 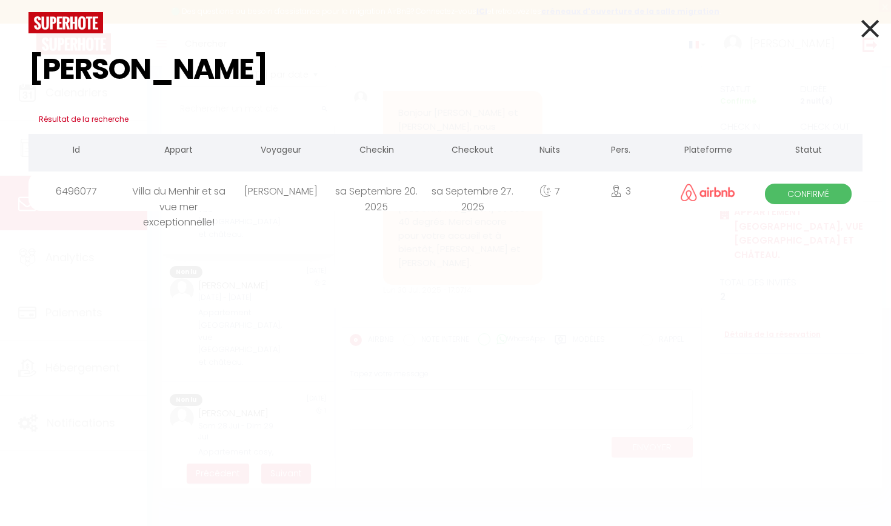 I want to click on th: Statut, so click(x=808, y=151).